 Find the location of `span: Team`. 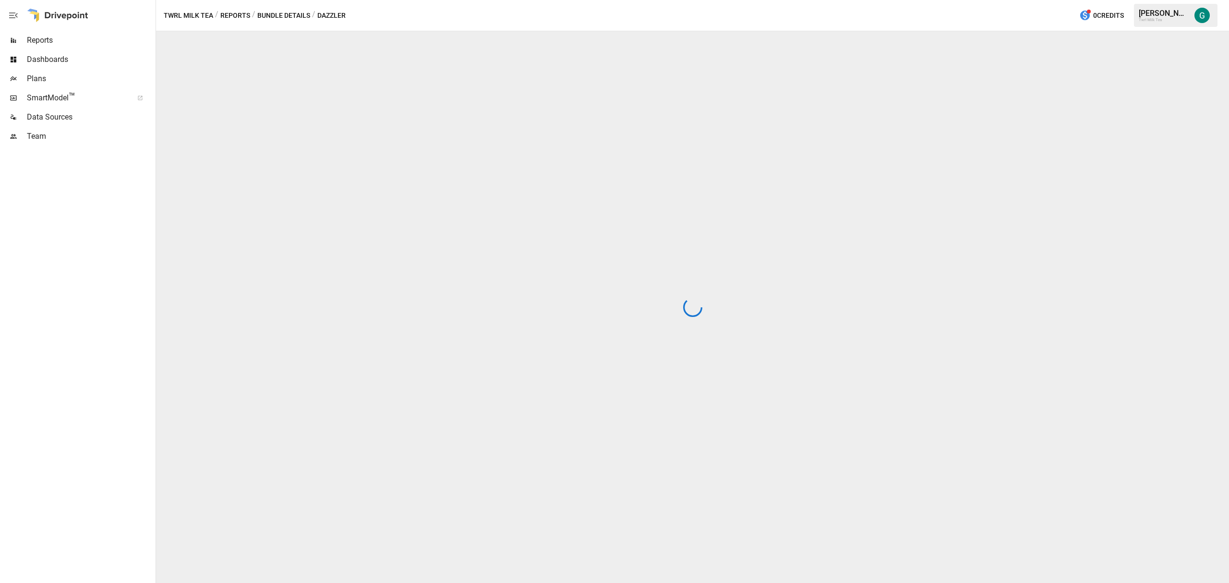

span: Team is located at coordinates (90, 136).